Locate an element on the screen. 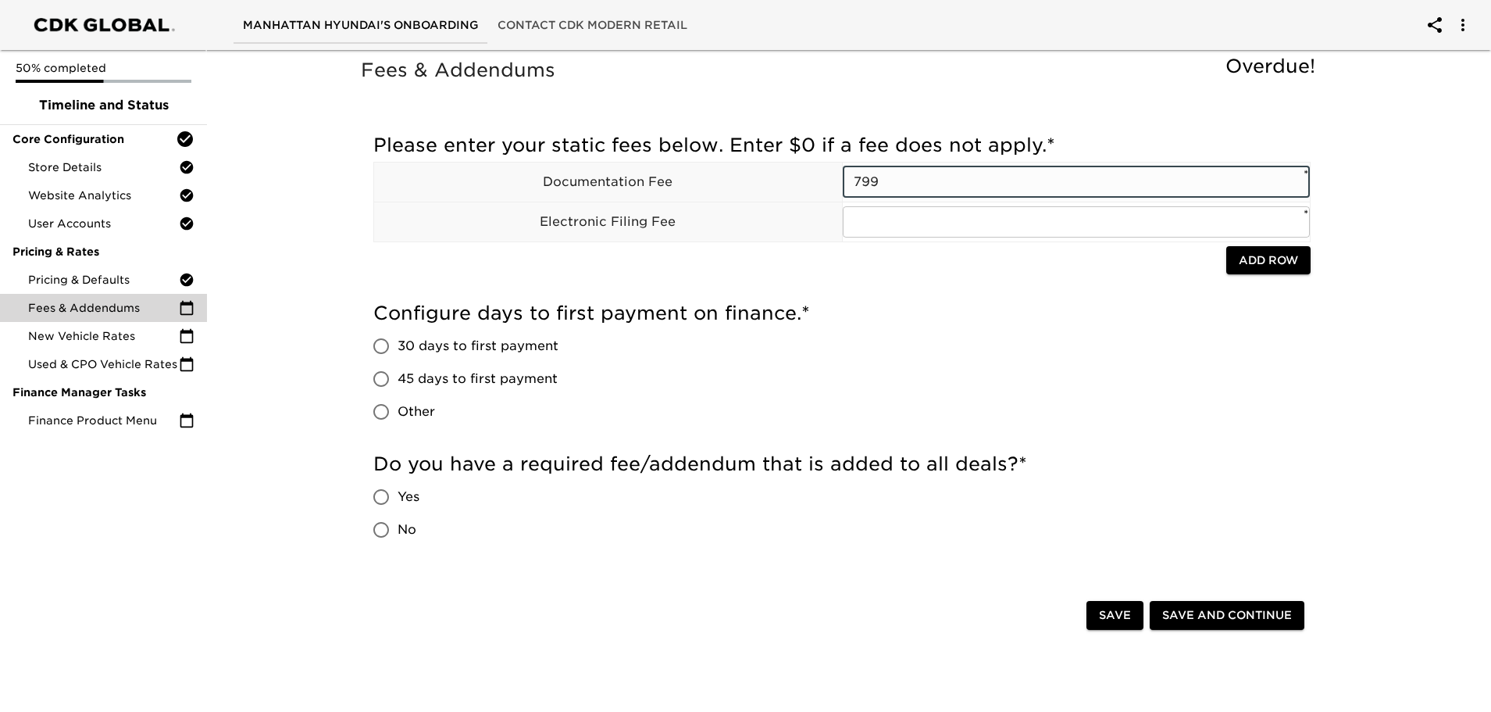 The image size is (1491, 712). h5: Do you have a required fee/addendum that is added to all deals? is located at coordinates (842, 464).